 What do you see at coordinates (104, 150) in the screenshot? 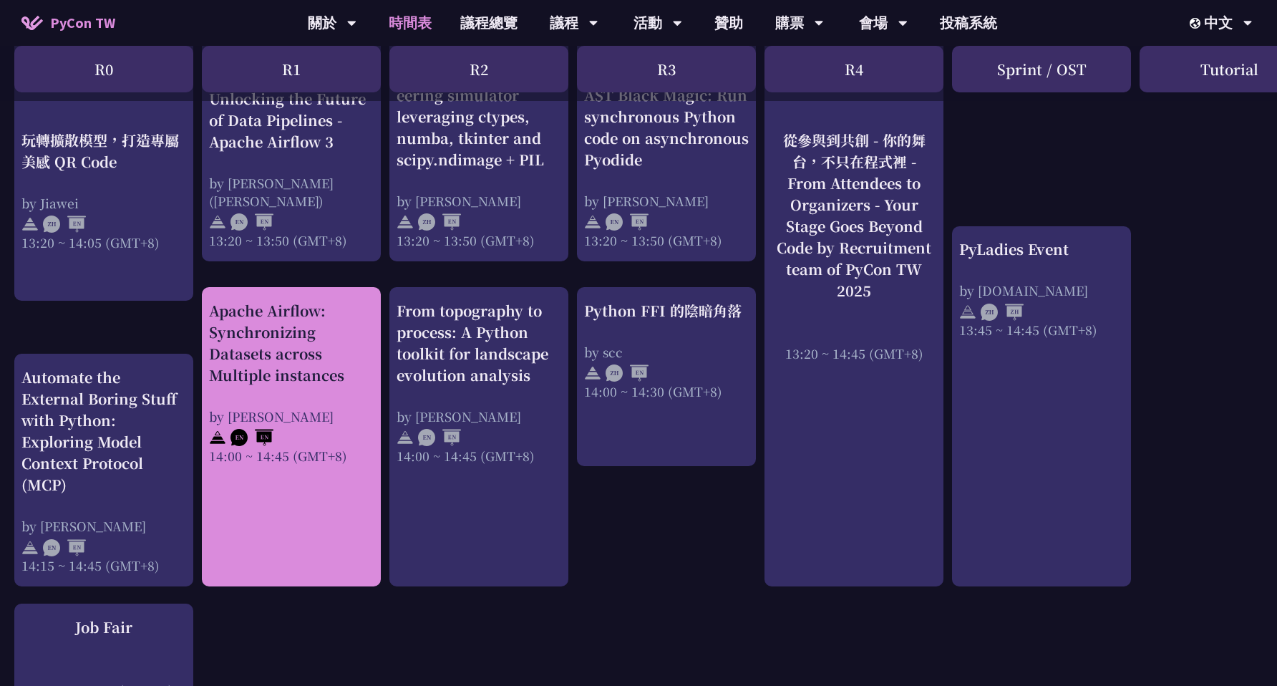
I see `div: 玩轉擴散模型，打造專屬美感 QR Code` at bounding box center [104, 150].